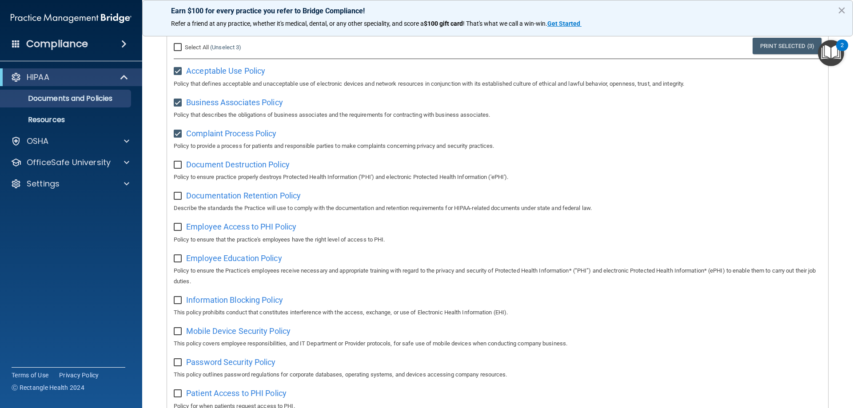 Image resolution: width=853 pixels, height=408 pixels. Describe the element at coordinates (235, 102) in the screenshot. I see `span: Business Associates Policy` at that location.